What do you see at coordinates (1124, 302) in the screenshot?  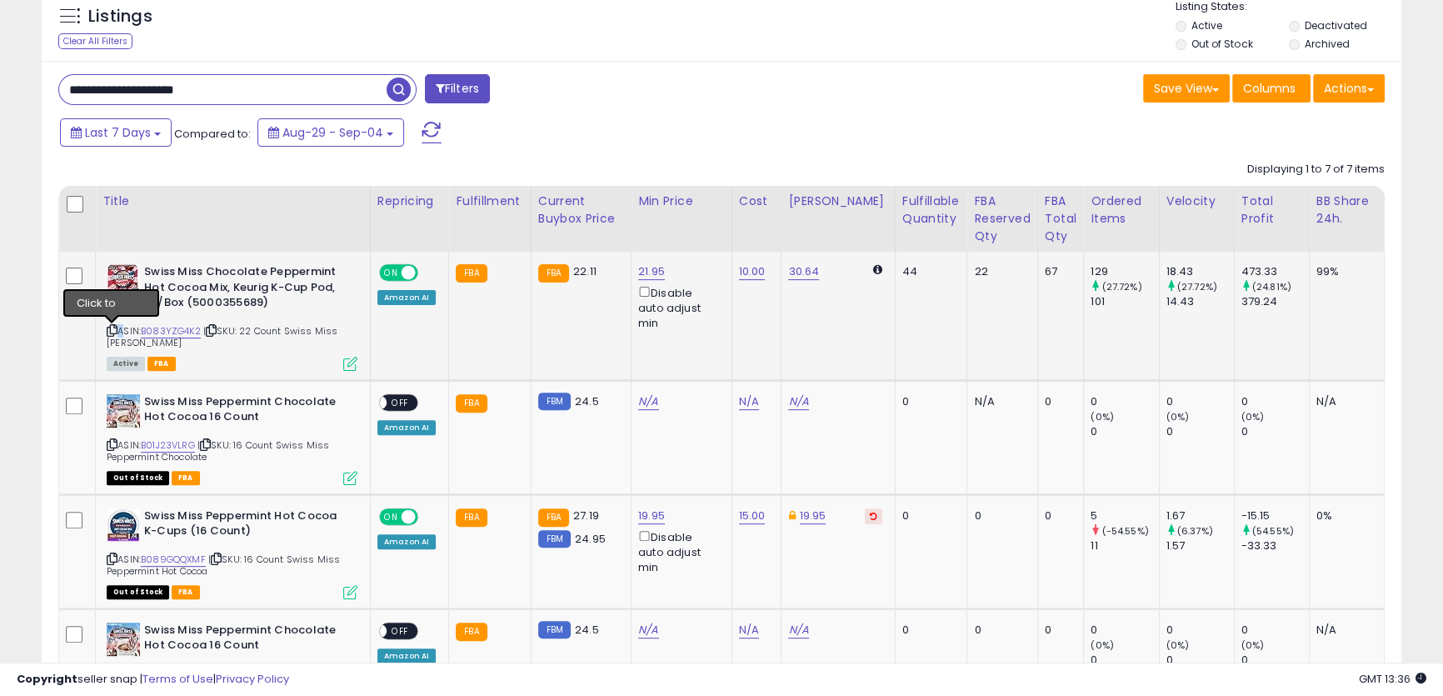 I see `div: 101` at bounding box center [1124, 302].